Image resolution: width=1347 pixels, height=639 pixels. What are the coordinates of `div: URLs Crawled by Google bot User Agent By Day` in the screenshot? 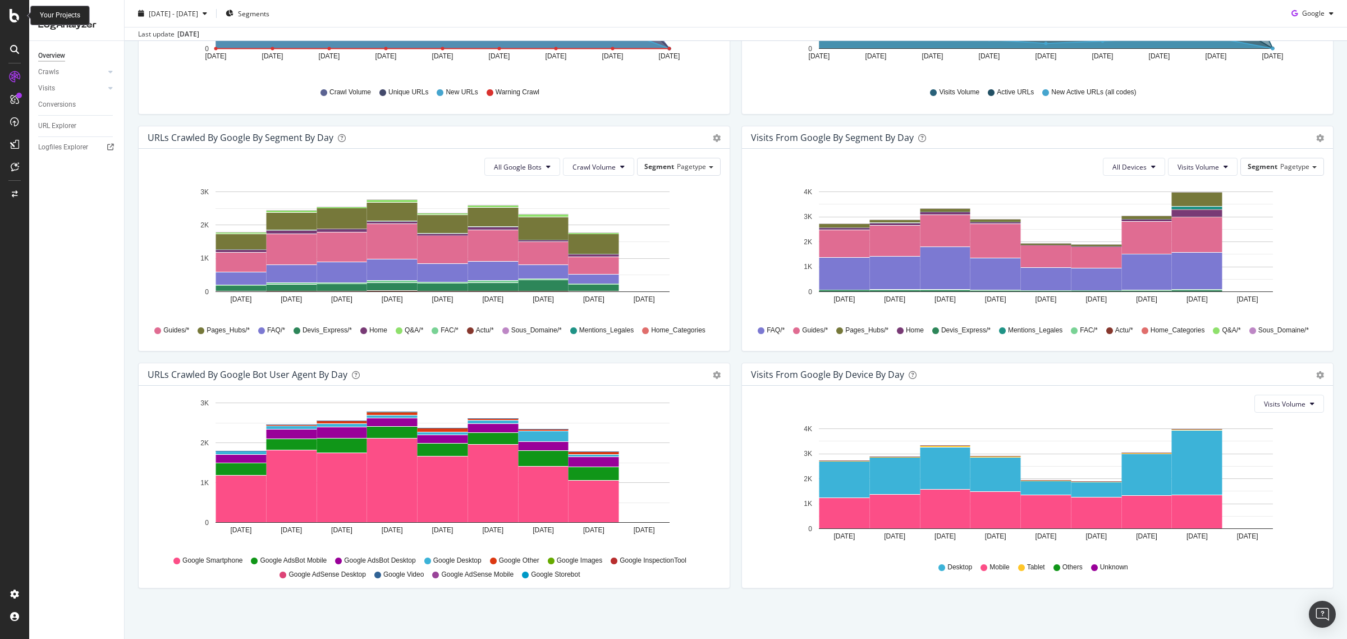 It's located at (248, 374).